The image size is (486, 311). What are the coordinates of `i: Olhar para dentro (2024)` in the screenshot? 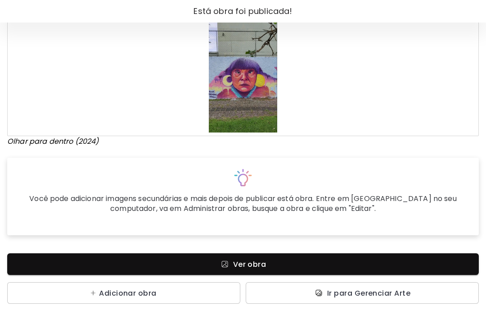 It's located at (53, 141).